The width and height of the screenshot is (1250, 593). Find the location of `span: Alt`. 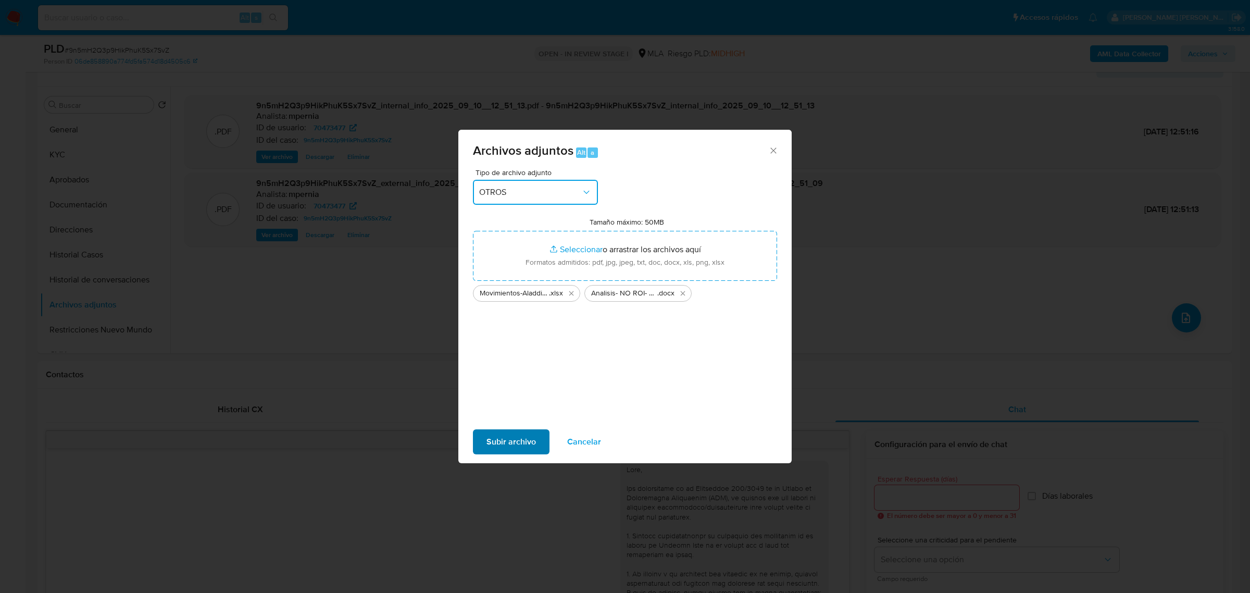

span: Alt is located at coordinates (581, 152).